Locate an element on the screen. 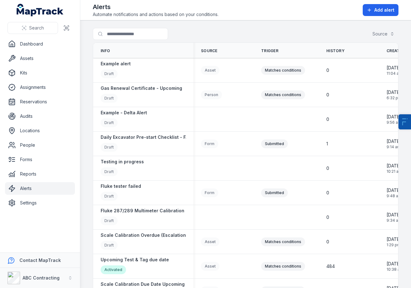 The height and width of the screenshot is (288, 411). a: Reports is located at coordinates (40, 174).